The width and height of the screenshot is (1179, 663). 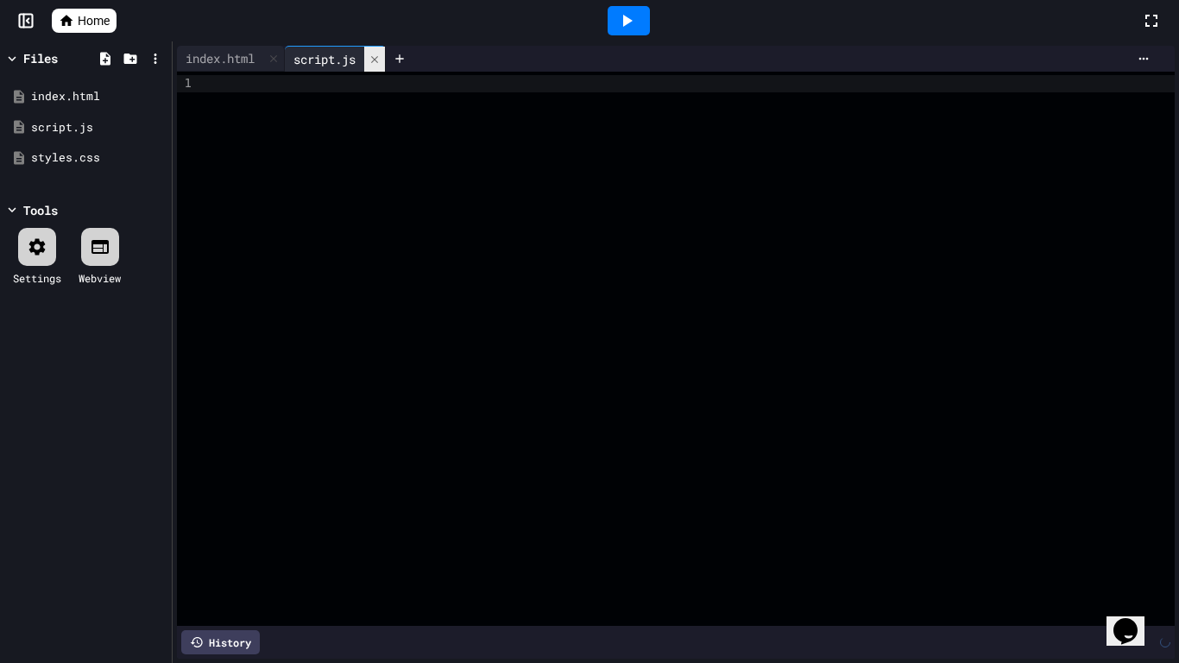 What do you see at coordinates (185, 84) in the screenshot?
I see `div: 1` at bounding box center [185, 84].